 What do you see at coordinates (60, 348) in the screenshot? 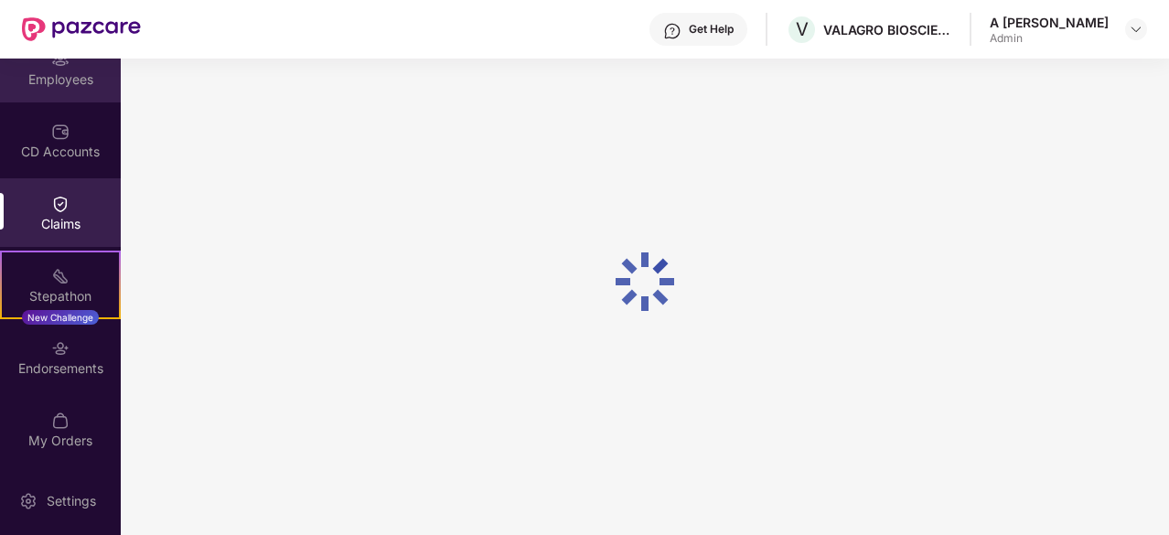
I see `img: svg+xml;base64,PHN2ZyBpZD0iRW5kb3JzZW1lbnRzIiB4bWxucz0iaHR0cDovL3d3dy53My5vcmcvMjAwMC9zdmciIHdpZH...` at bounding box center [60, 348].